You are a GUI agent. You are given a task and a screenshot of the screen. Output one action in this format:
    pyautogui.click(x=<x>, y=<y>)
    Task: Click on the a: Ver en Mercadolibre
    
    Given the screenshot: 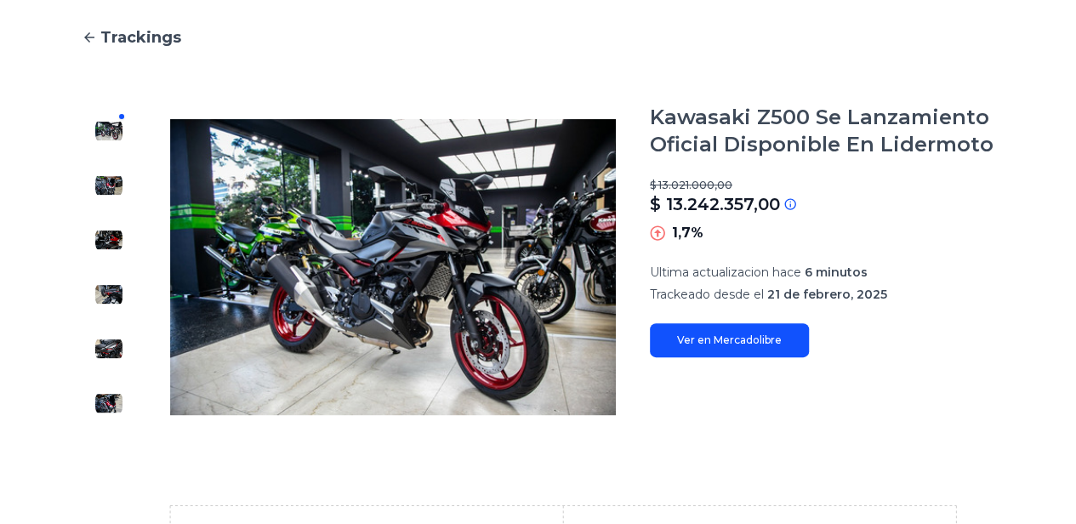 What is the action you would take?
    pyautogui.click(x=729, y=340)
    